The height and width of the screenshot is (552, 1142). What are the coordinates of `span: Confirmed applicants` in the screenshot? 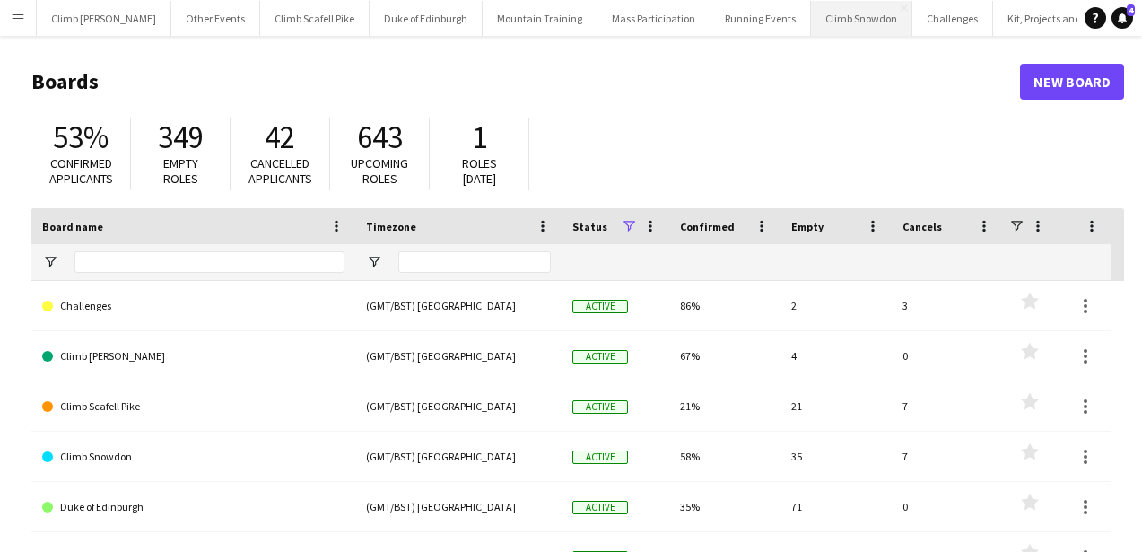 It's located at (81, 170).